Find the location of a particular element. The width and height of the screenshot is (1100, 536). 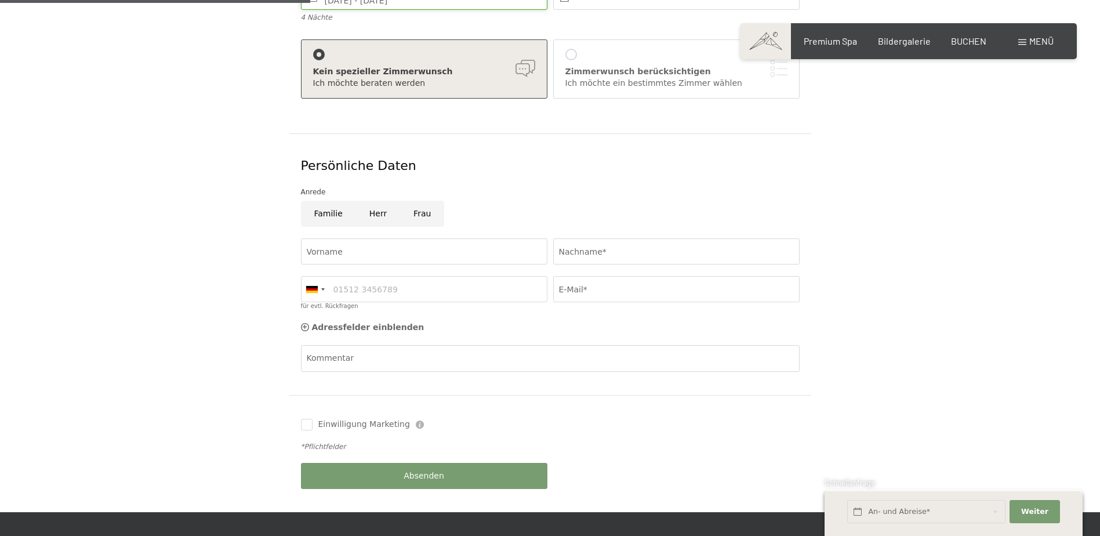

a: Premium Spa is located at coordinates (830, 41).